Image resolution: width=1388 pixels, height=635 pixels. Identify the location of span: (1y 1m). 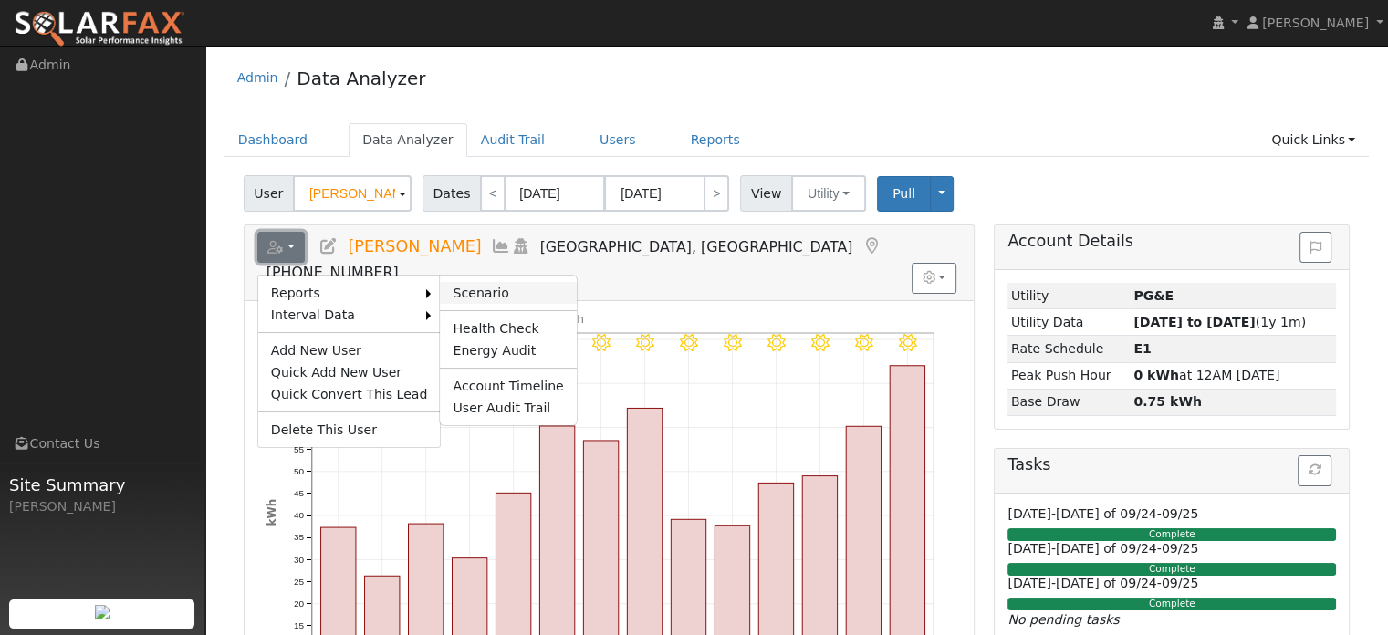
(1219, 322).